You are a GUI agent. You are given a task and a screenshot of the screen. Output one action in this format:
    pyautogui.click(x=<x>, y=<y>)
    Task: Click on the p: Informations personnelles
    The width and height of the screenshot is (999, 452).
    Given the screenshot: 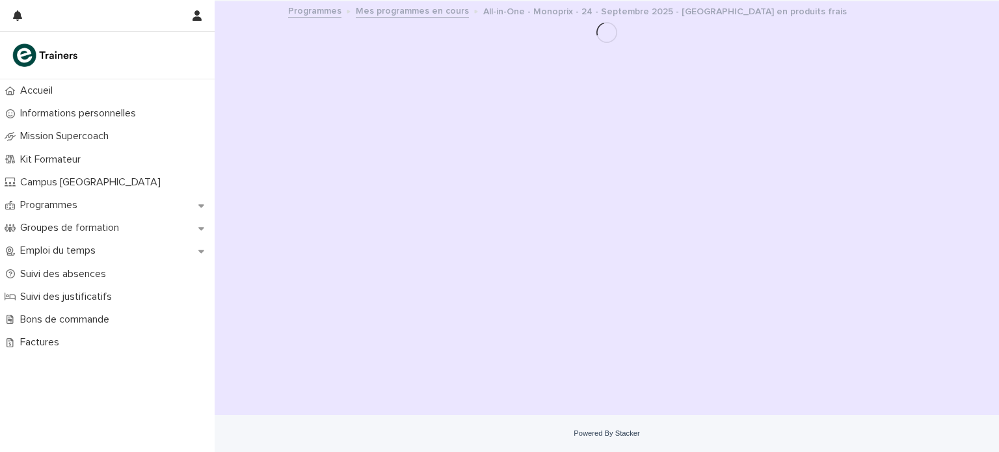 What is the action you would take?
    pyautogui.click(x=81, y=113)
    